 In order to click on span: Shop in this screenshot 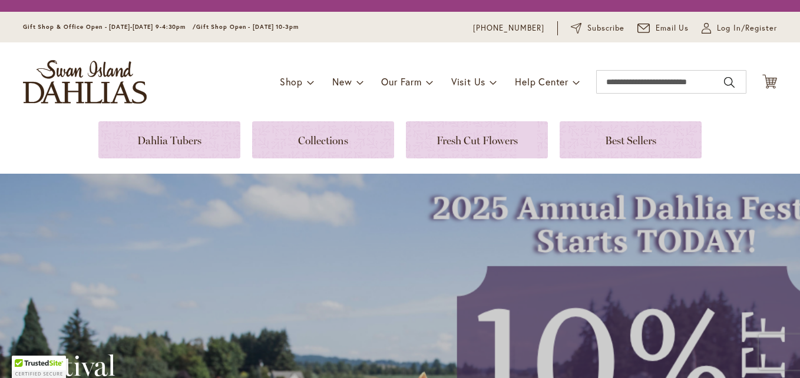, I will do `click(291, 81)`.